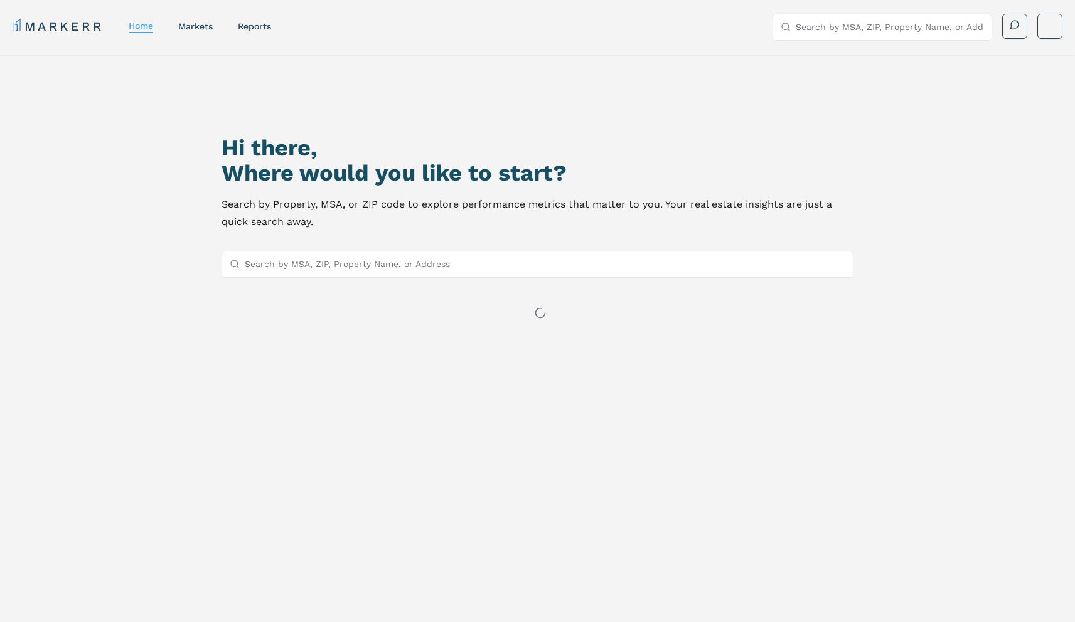 Image resolution: width=1075 pixels, height=622 pixels. What do you see at coordinates (537, 173) in the screenshot?
I see `h2: Where would you like to start?` at bounding box center [537, 173].